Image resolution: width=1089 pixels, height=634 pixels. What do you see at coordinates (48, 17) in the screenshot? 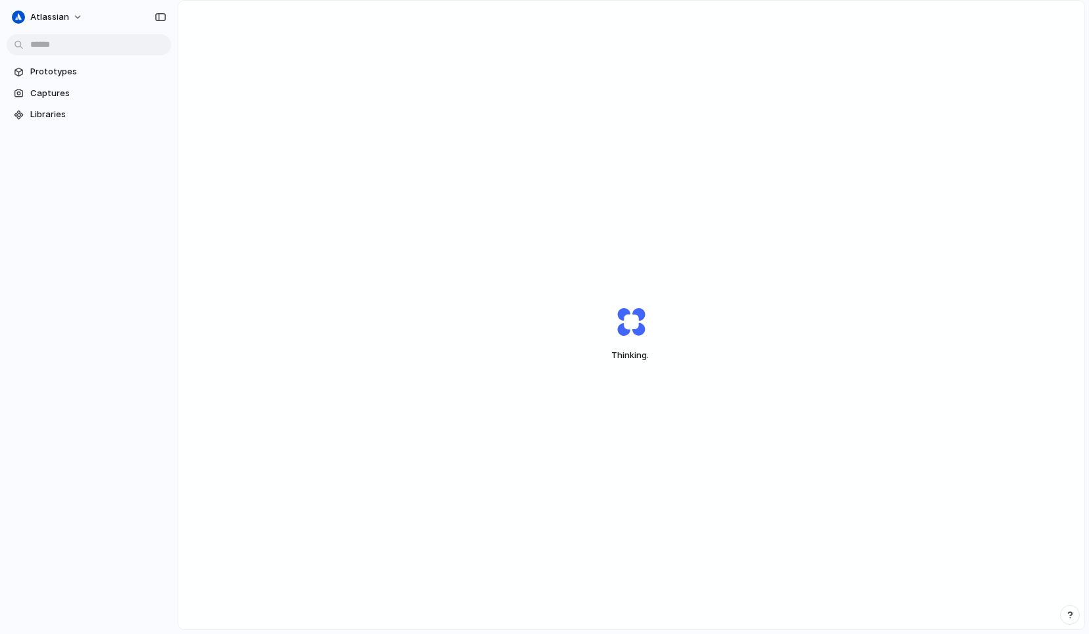
I see `button: atlassian` at bounding box center [48, 17].